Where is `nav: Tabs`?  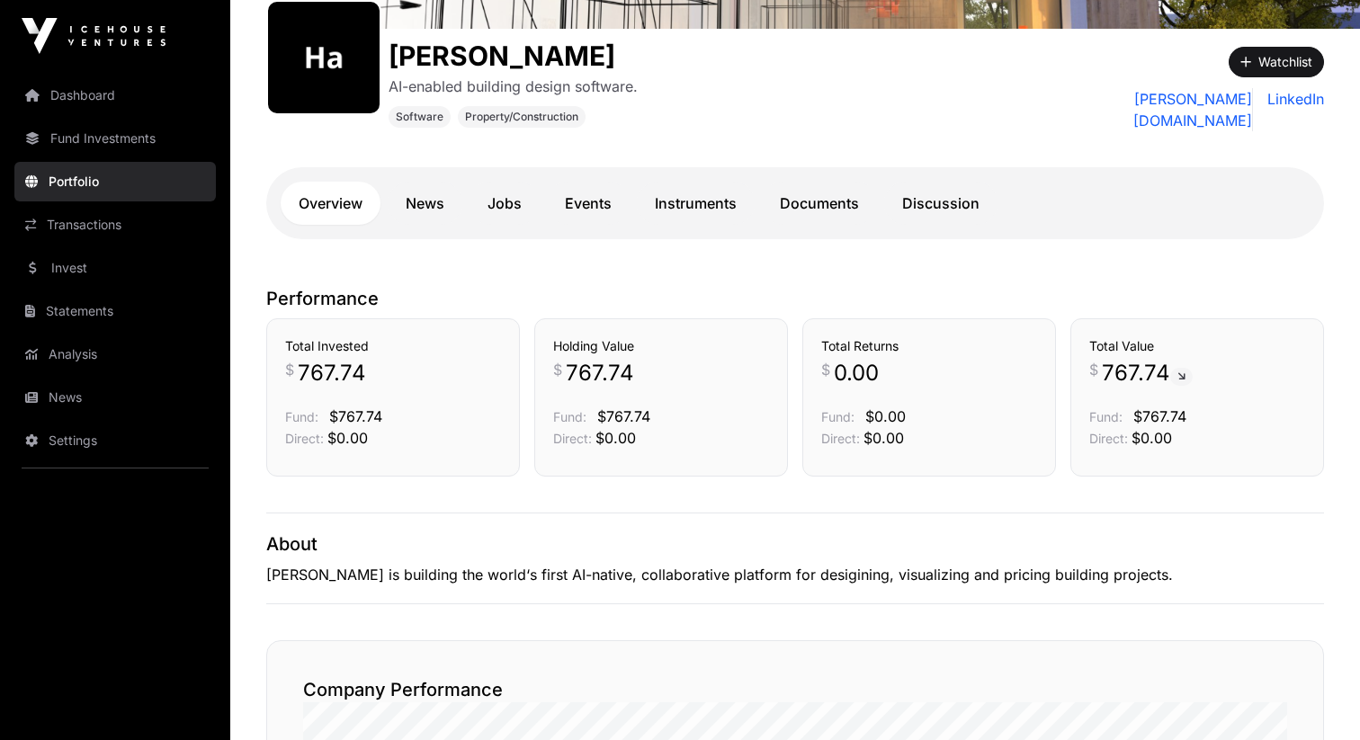 nav: Tabs is located at coordinates (795, 203).